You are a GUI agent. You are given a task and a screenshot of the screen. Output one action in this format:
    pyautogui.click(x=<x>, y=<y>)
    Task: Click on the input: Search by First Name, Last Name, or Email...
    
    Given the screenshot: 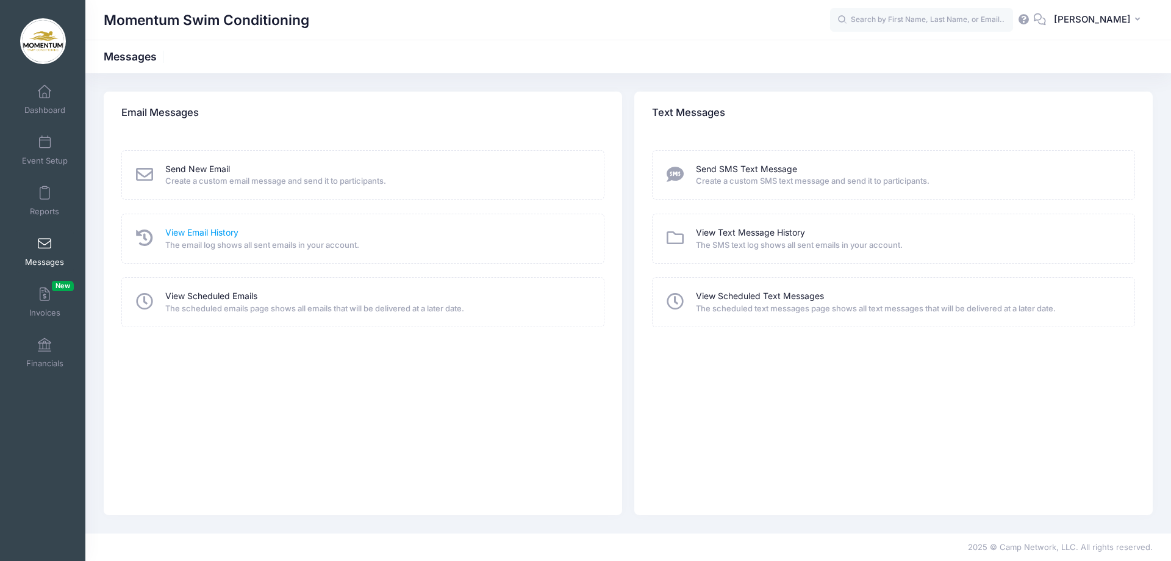 What is the action you would take?
    pyautogui.click(x=922, y=20)
    